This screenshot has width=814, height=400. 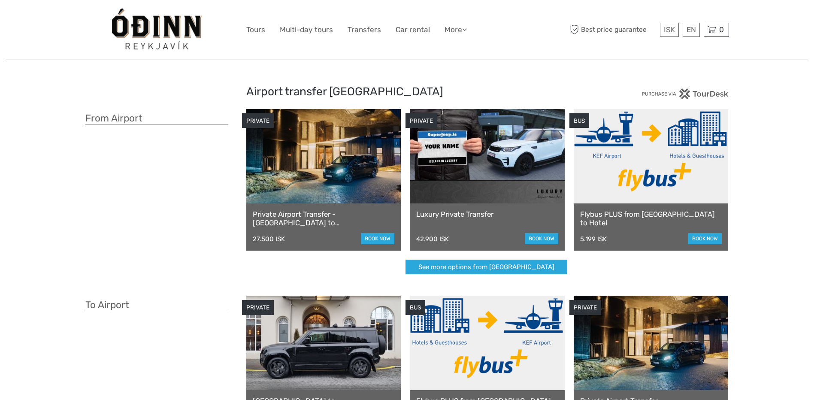 What do you see at coordinates (594, 239) in the screenshot?
I see `div: 5.199 ISK` at bounding box center [594, 239].